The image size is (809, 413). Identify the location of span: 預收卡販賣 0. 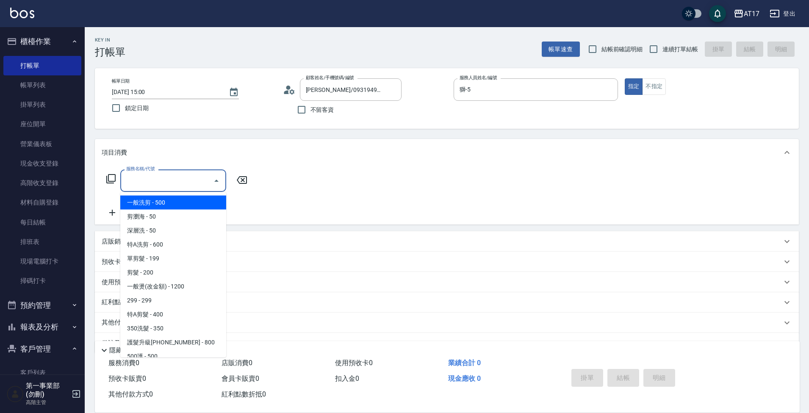
(127, 378).